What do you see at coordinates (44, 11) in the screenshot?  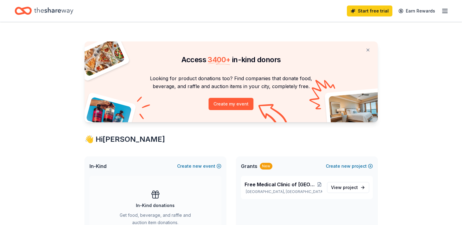 I see `a: Home` at bounding box center [44, 11].